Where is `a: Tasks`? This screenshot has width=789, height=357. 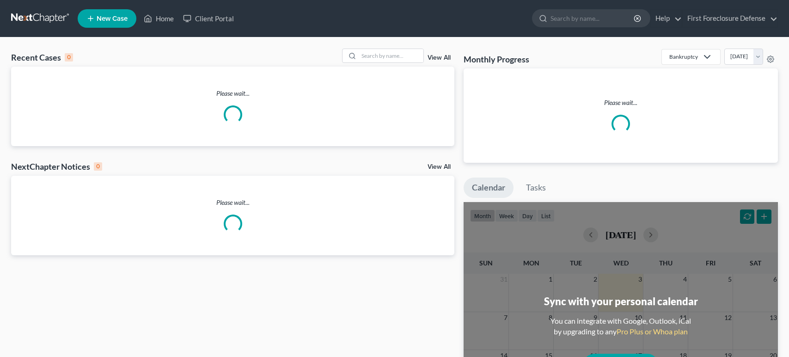 a: Tasks is located at coordinates (535, 188).